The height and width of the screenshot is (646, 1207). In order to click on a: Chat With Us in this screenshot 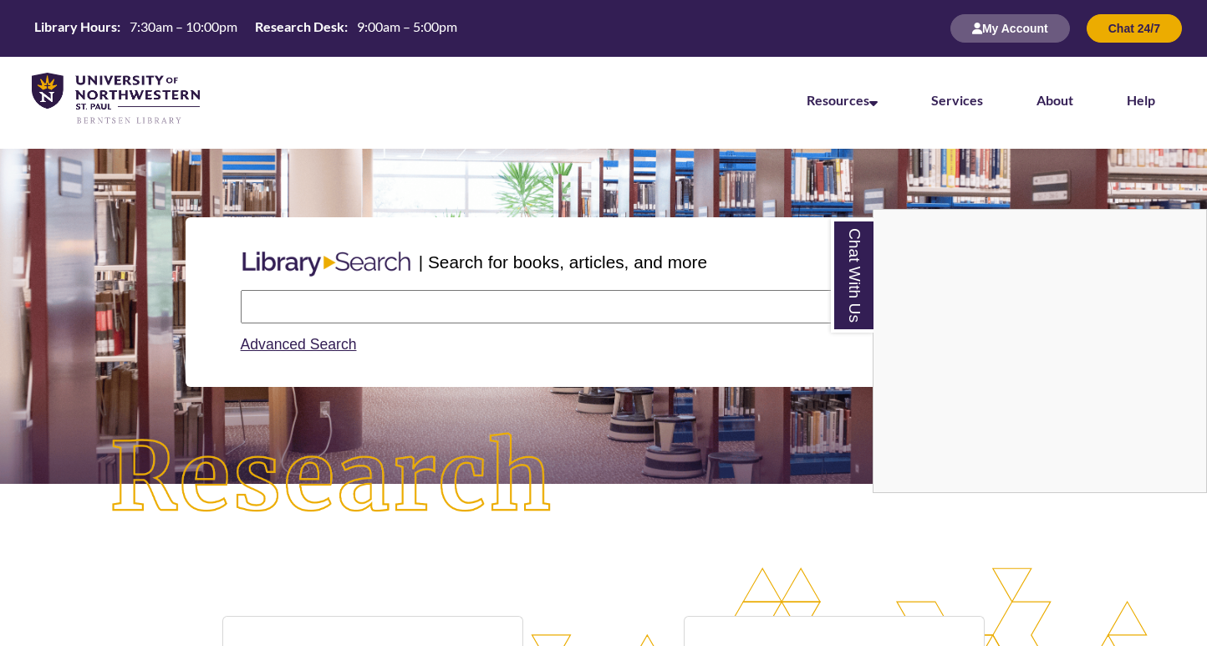, I will do `click(852, 275)`.